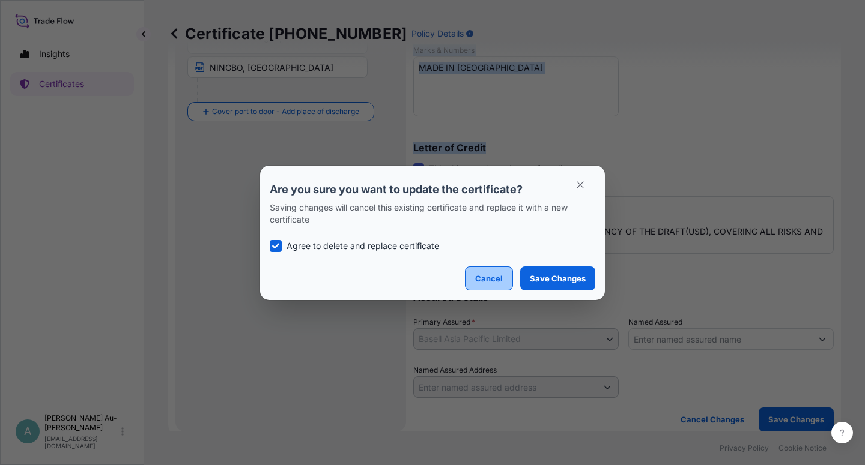  I want to click on p: Save Changes, so click(557, 279).